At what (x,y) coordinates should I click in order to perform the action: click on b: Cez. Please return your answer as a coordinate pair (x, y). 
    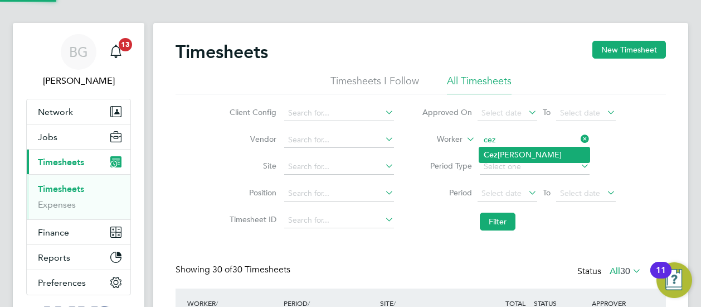
    Looking at the image, I should click on (491, 154).